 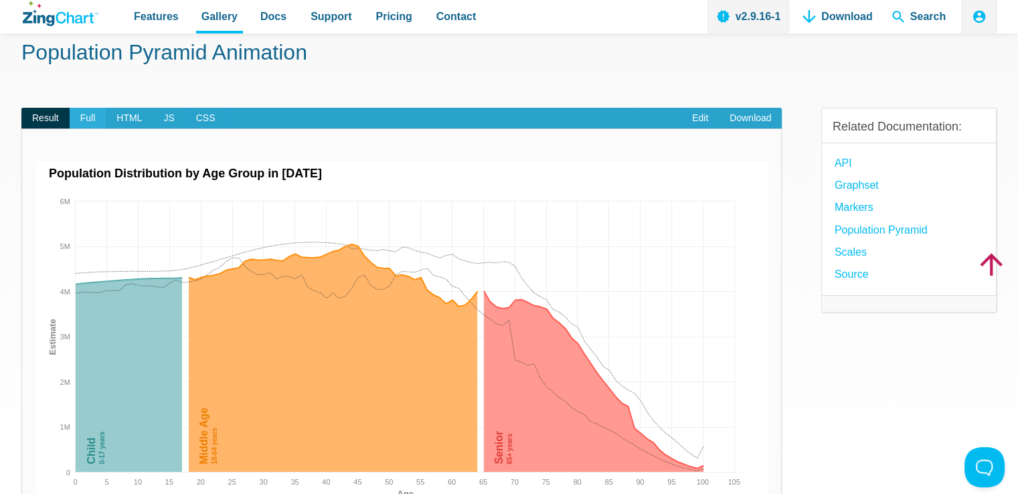 What do you see at coordinates (205, 118) in the screenshot?
I see `span: CSS` at bounding box center [205, 118].